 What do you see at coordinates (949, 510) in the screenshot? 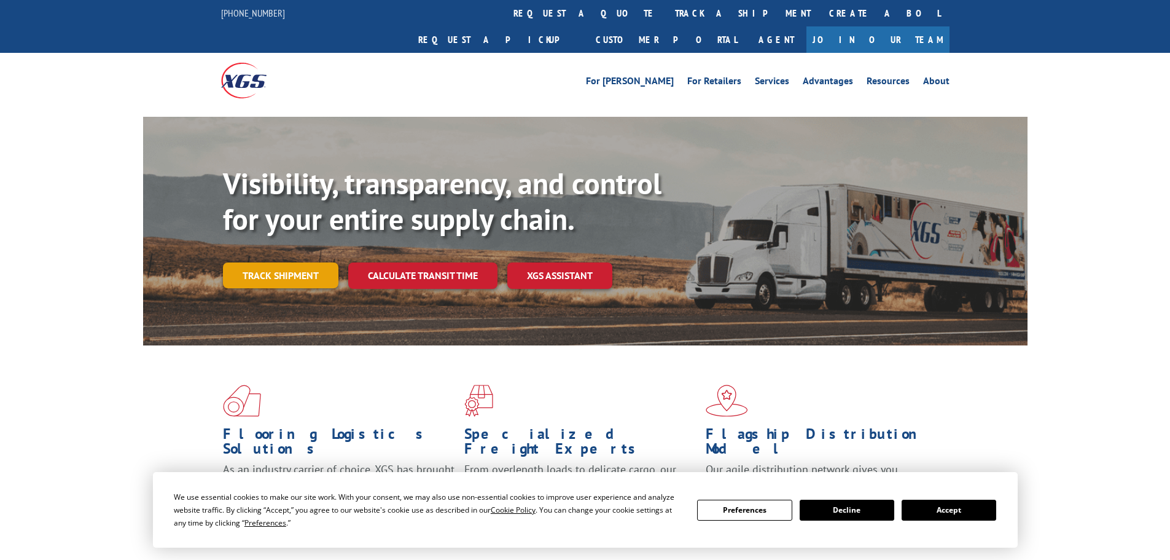
I see `button: Accept` at bounding box center [949, 510].